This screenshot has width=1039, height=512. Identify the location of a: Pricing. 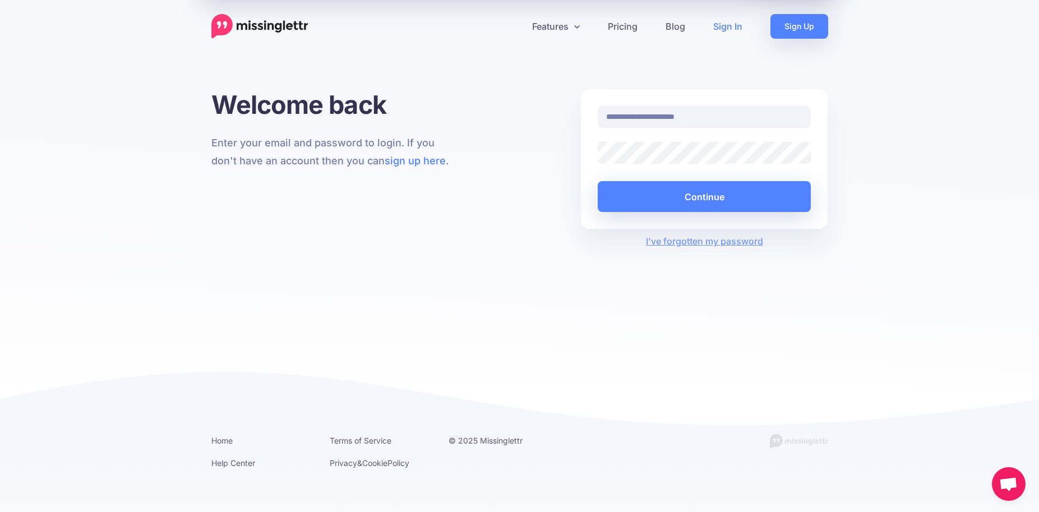
(623, 26).